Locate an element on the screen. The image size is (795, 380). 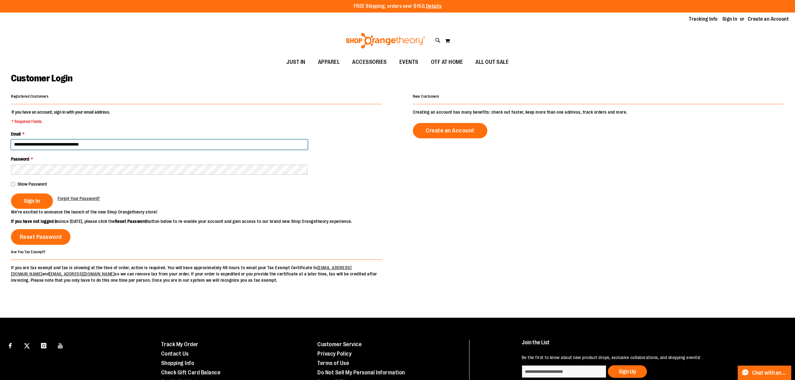
span: ACCESSORIES is located at coordinates (369, 62).